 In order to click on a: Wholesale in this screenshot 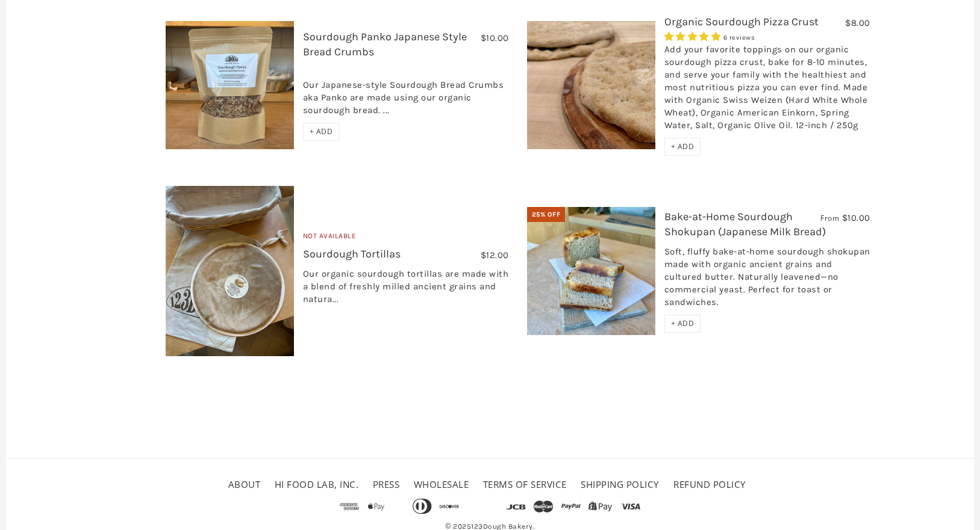, I will do `click(441, 485)`.